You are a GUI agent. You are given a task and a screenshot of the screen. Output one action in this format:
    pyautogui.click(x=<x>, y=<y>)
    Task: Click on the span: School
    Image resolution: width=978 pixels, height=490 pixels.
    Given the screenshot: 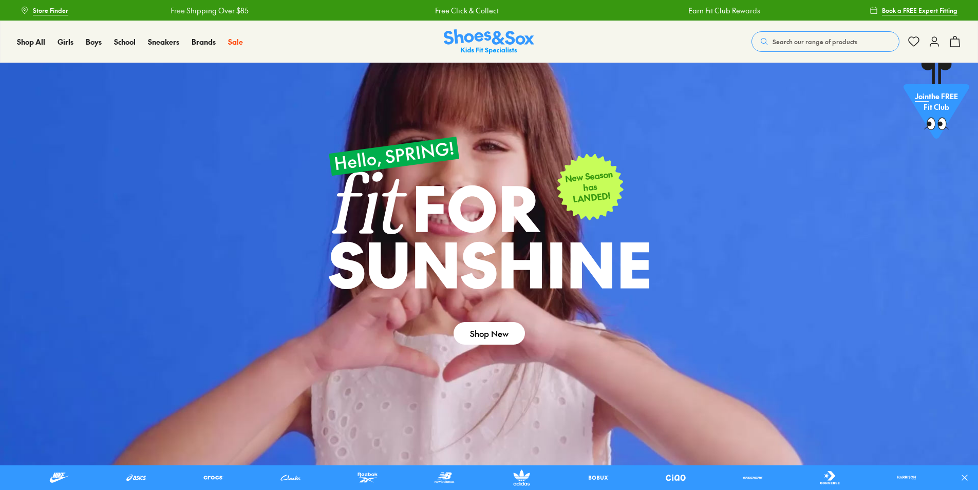 What is the action you would take?
    pyautogui.click(x=125, y=42)
    